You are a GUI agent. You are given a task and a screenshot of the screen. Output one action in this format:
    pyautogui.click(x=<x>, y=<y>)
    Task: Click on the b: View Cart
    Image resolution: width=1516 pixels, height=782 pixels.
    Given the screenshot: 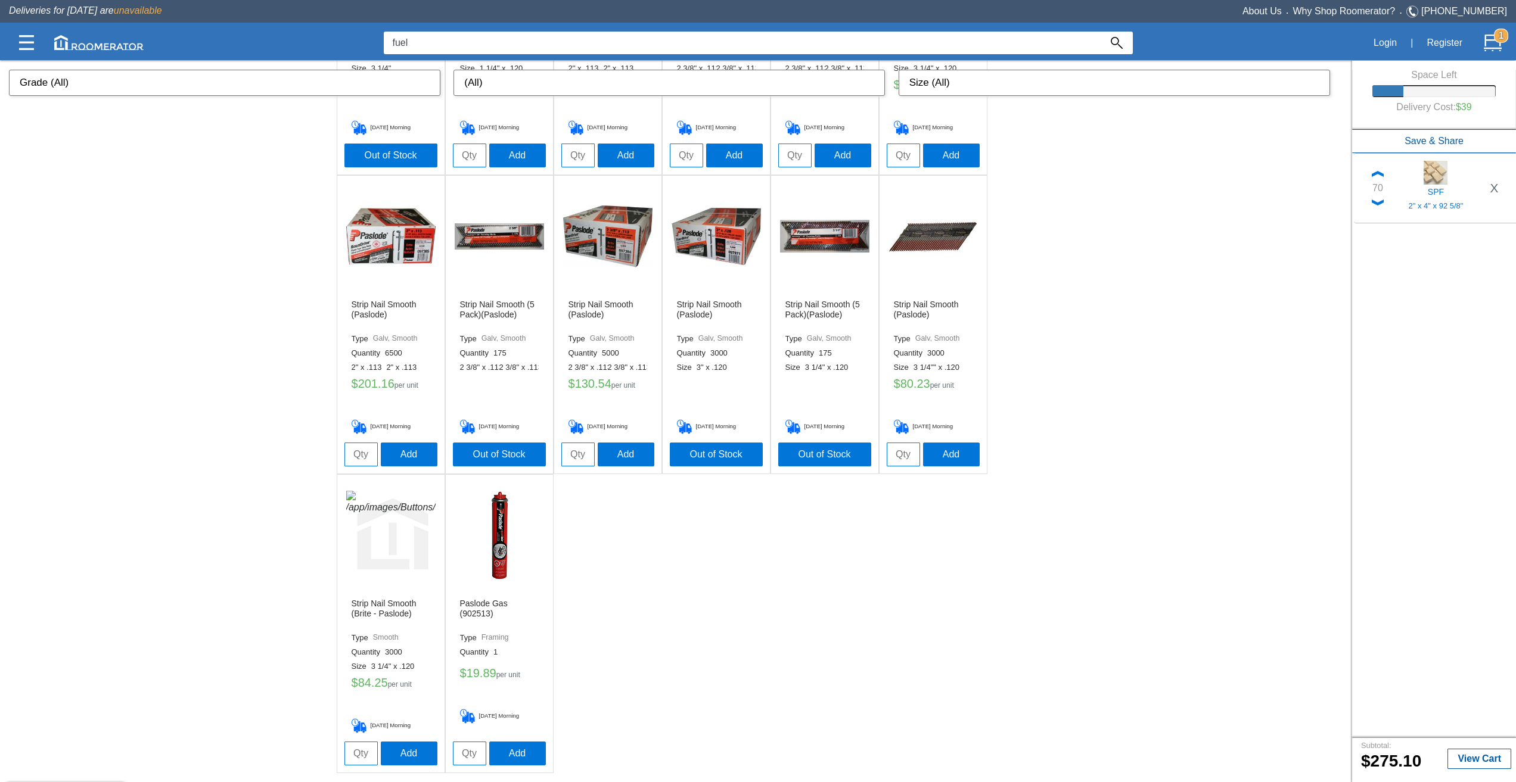 What is the action you would take?
    pyautogui.click(x=1479, y=759)
    